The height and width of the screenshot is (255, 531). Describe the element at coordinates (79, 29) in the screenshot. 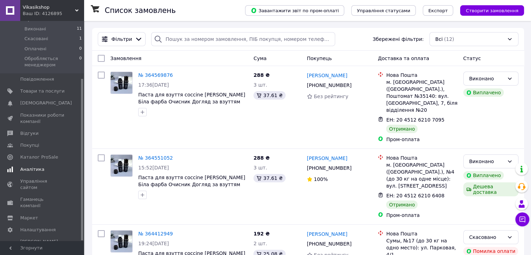

I see `span: 11` at that location.